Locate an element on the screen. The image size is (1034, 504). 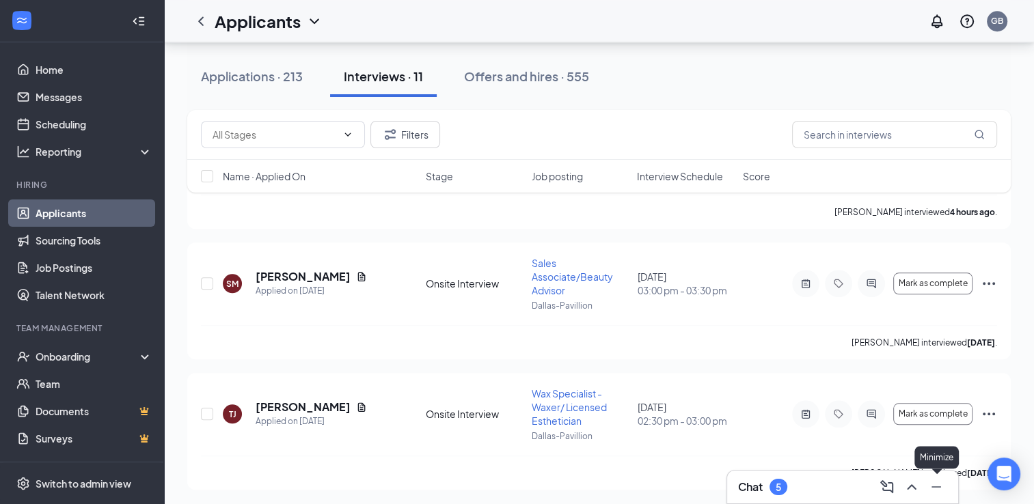
div: Onboarding is located at coordinates (88, 357).